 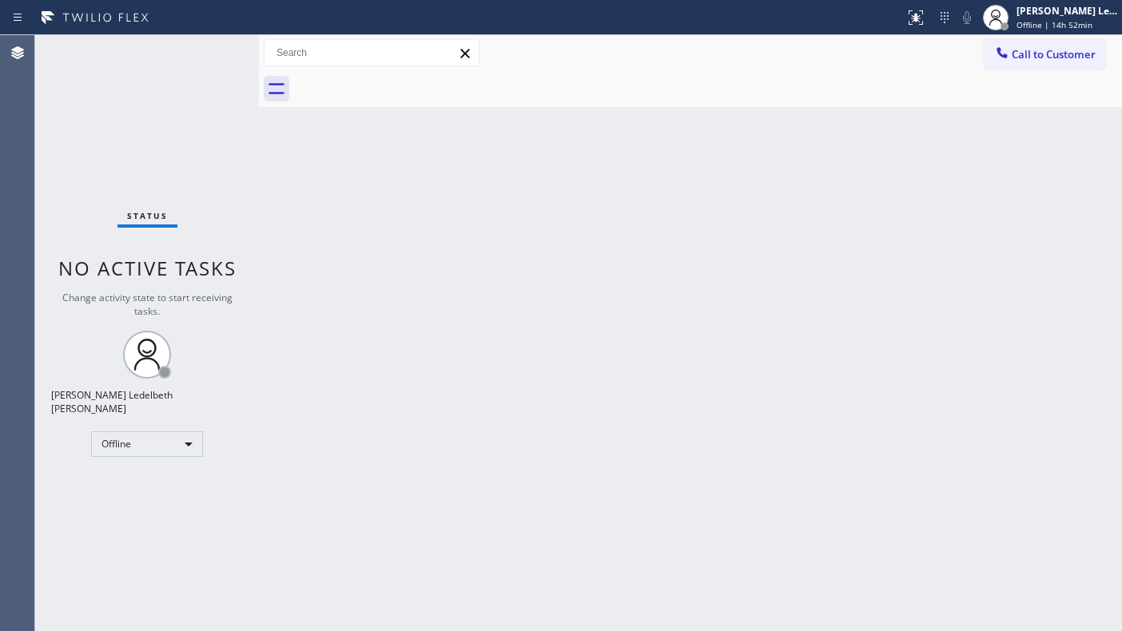 What do you see at coordinates (147, 444) in the screenshot?
I see `div: Offline` at bounding box center [147, 444].